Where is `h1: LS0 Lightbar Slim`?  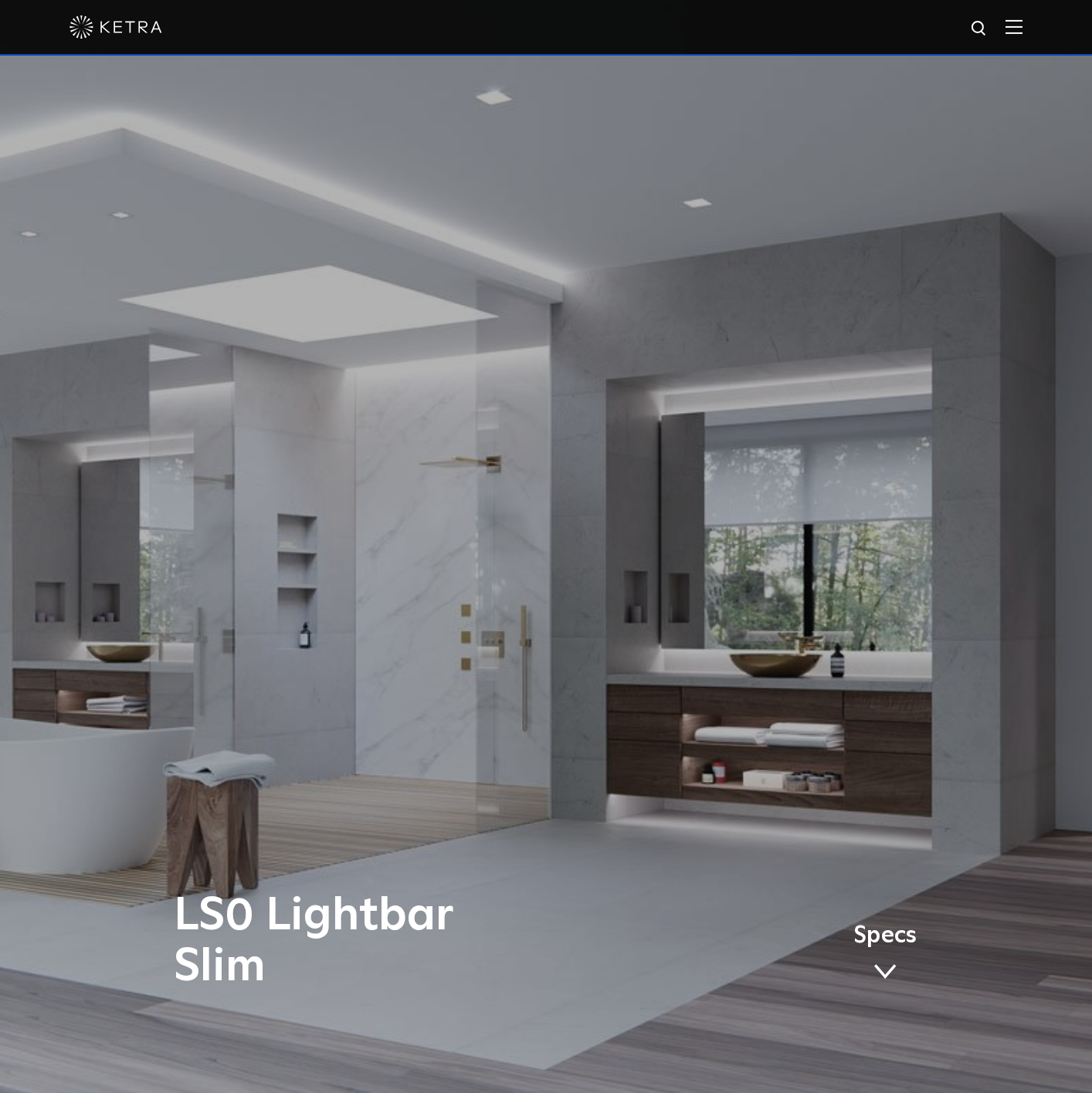
h1: LS0 Lightbar Slim is located at coordinates (392, 942).